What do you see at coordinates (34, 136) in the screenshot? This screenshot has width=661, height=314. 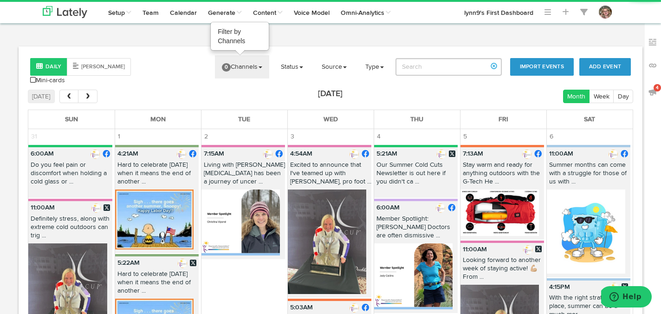 I see `span: 31` at bounding box center [34, 136].